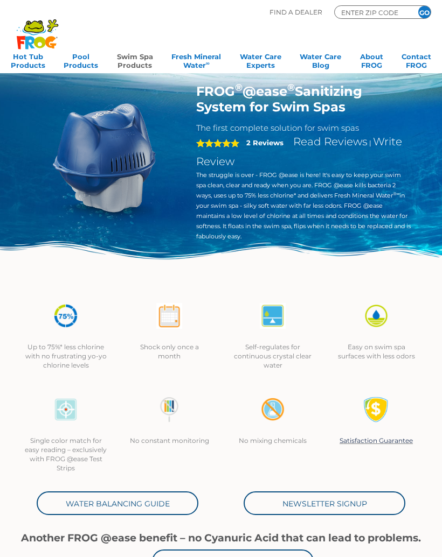 This screenshot has height=557, width=442. Describe the element at coordinates (81, 60) in the screenshot. I see `a: PoolProducts` at that location.